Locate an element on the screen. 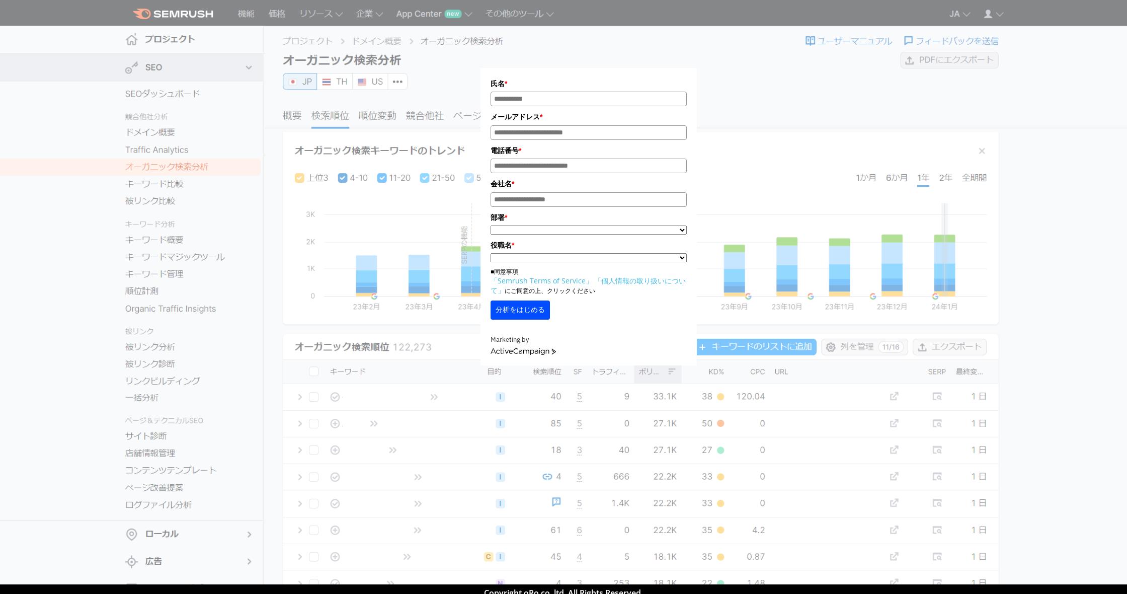 This screenshot has width=1127, height=594. p: ■同意事項 にご同意の上、クリックください is located at coordinates (589, 281).